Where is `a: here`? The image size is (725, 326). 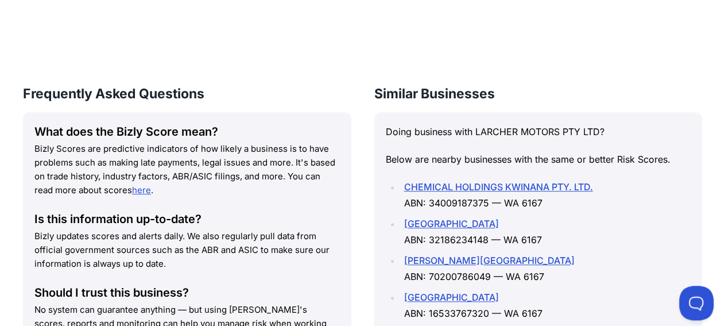
a: here is located at coordinates (141, 189).